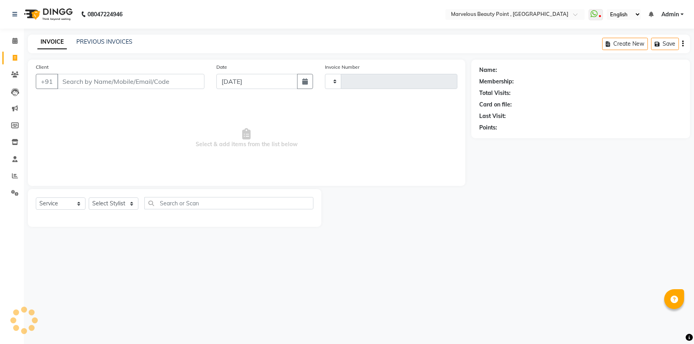  I want to click on span: Admin, so click(670, 14).